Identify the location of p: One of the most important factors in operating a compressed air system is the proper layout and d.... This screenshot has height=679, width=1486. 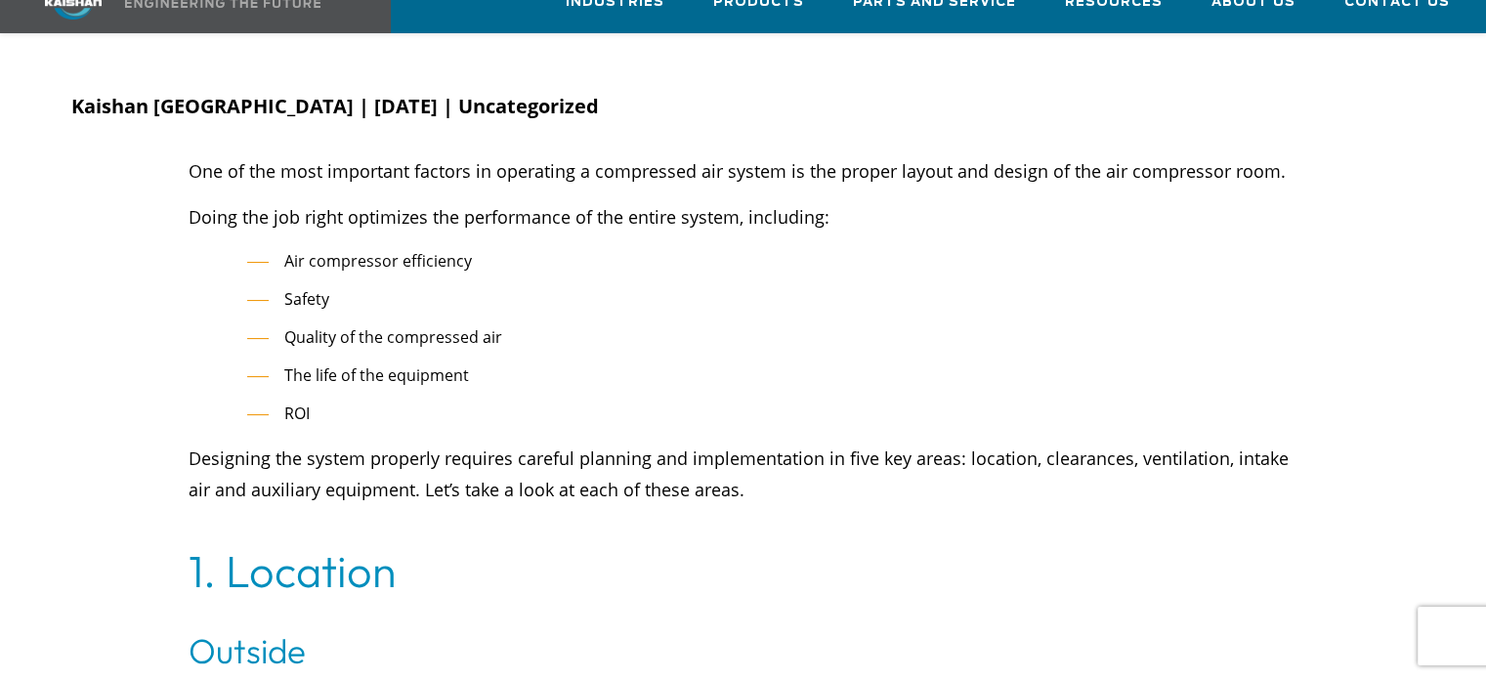
(742, 171).